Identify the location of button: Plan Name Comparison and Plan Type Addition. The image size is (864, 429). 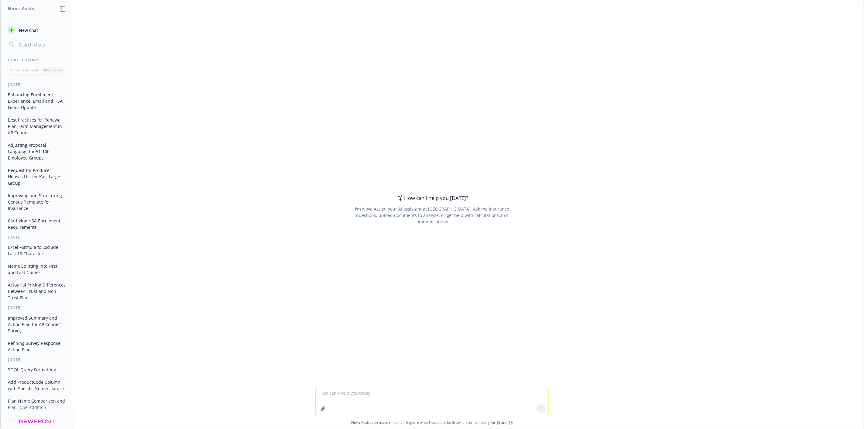
(37, 404).